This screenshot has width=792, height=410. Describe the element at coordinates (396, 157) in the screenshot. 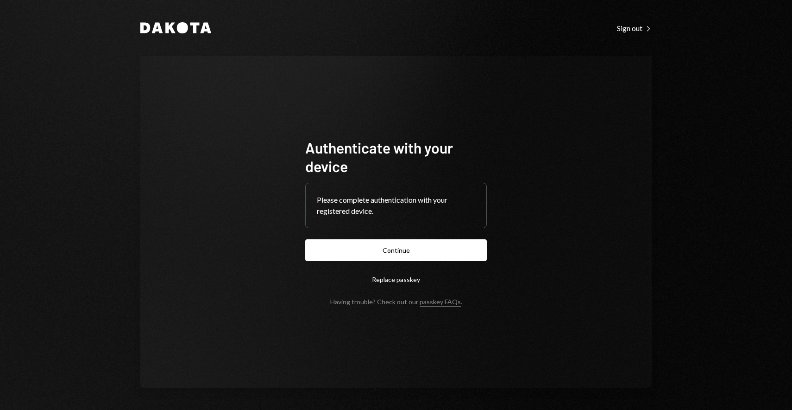

I see `h1: Authenticate with your device` at that location.